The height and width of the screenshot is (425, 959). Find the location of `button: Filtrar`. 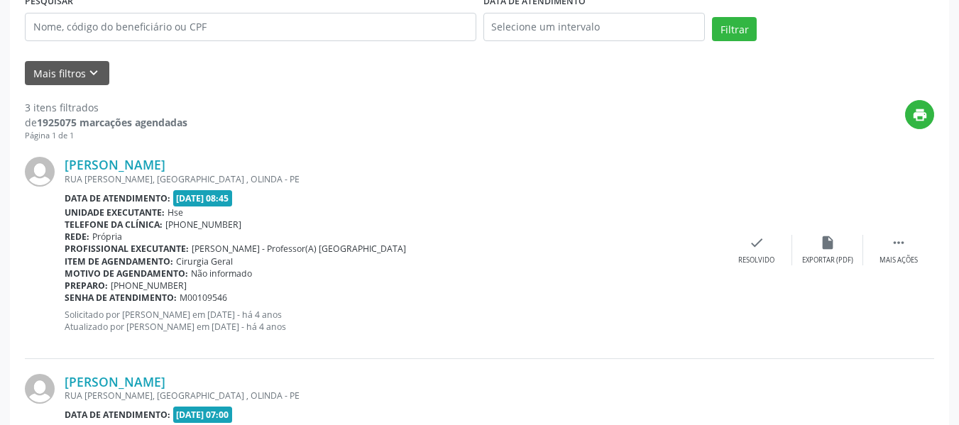

button: Filtrar is located at coordinates (734, 29).